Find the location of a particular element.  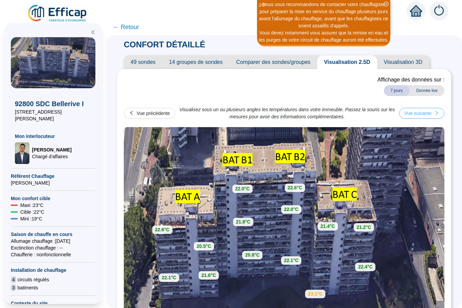

span: Chaufferie : non fonctionnelle is located at coordinates (53, 255).